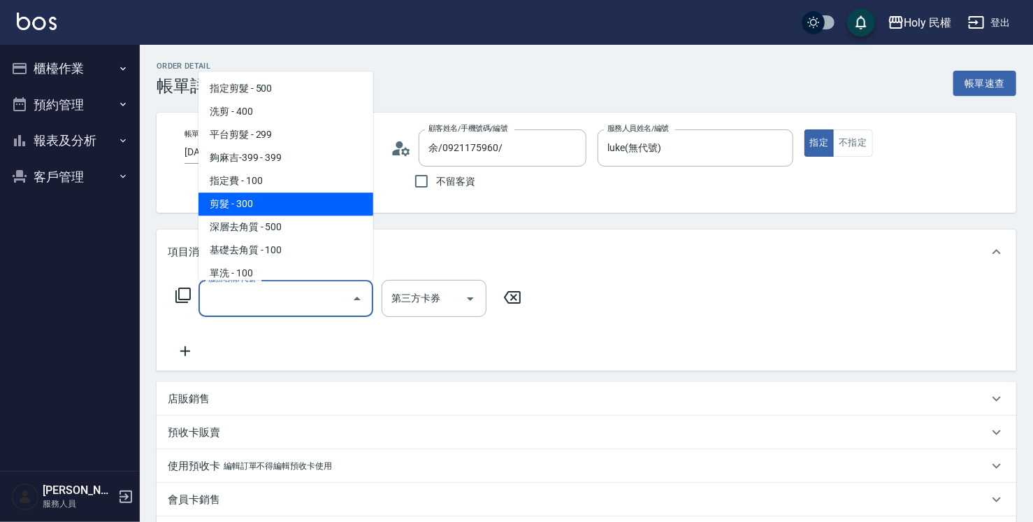  Describe the element at coordinates (286, 157) in the screenshot. I see `span: 夠麻吉-399 - 399` at that location.